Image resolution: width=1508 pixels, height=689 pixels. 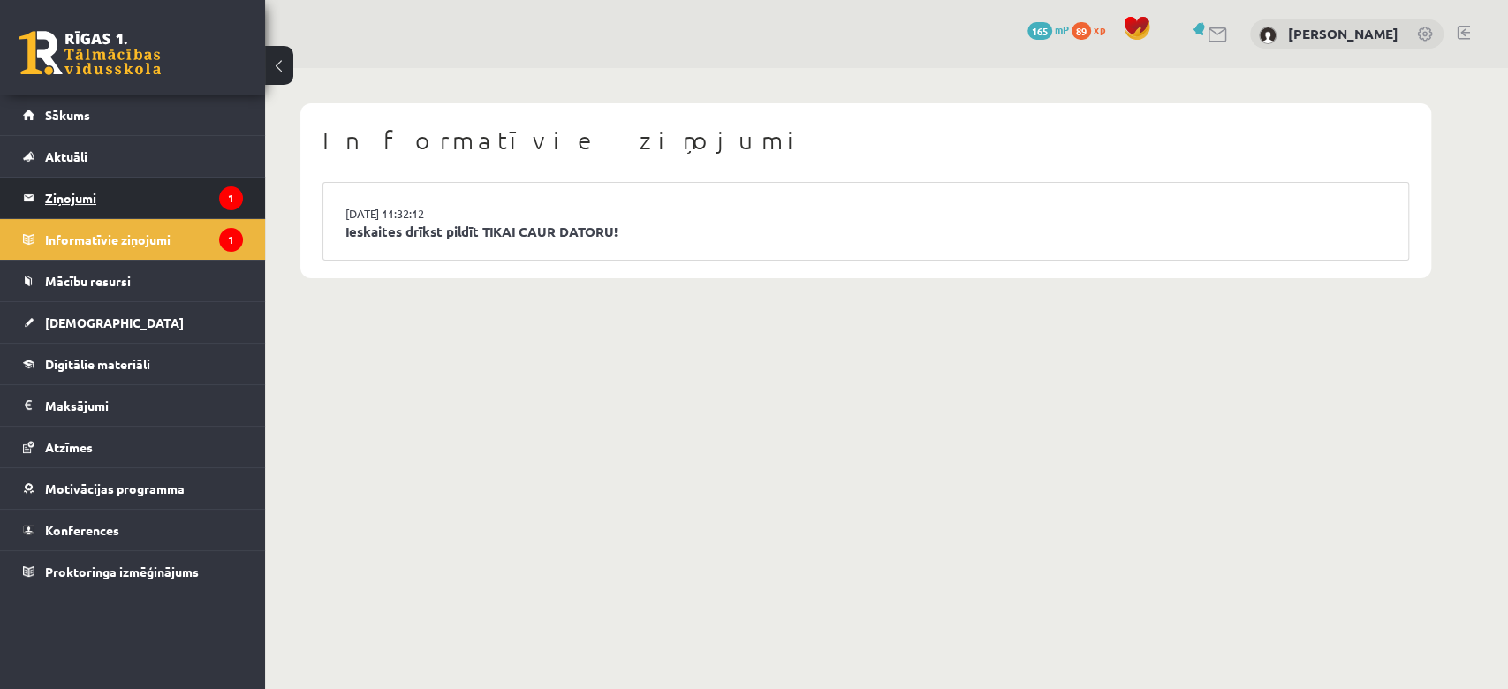 I want to click on a: Digitālie materiāli, so click(x=133, y=364).